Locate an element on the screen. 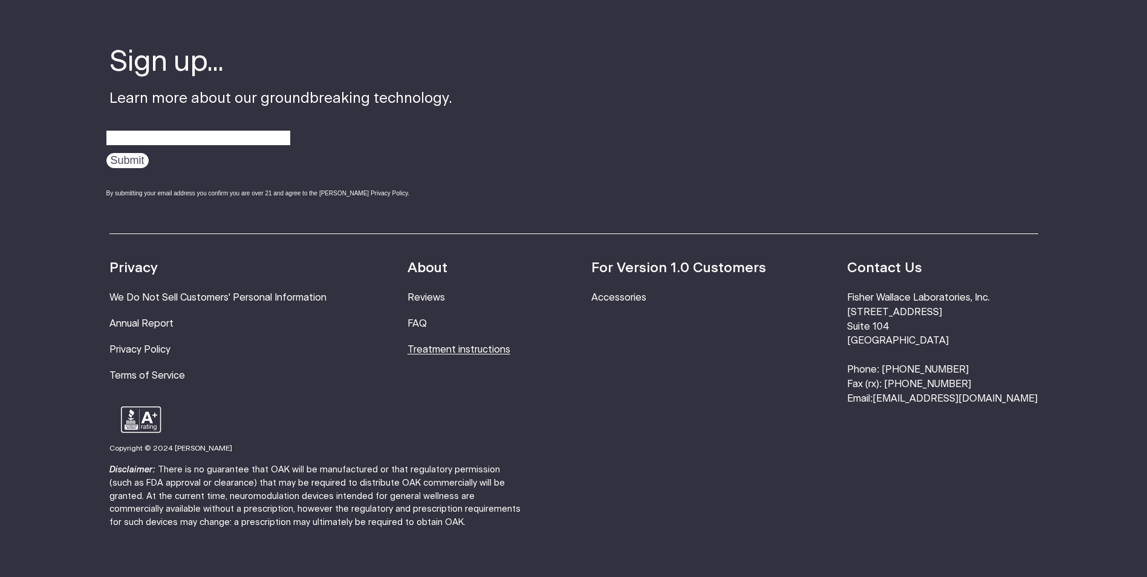 The height and width of the screenshot is (577, 1147). strong: Contact Us is located at coordinates (885, 268).